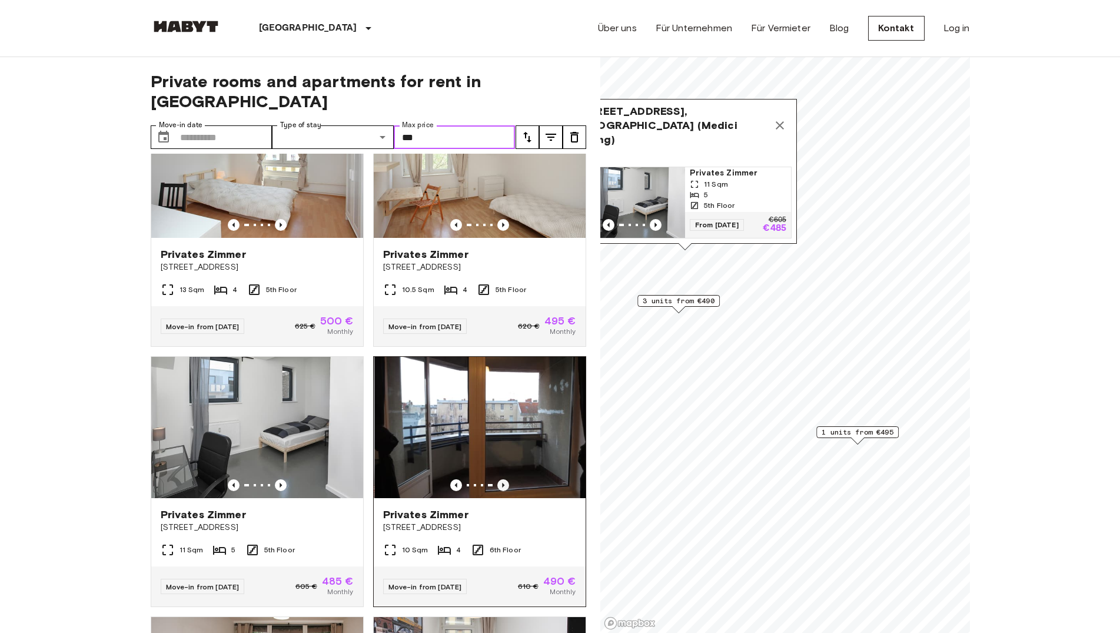 This screenshot has height=633, width=1120. What do you see at coordinates (301, 125) in the screenshot?
I see `label: Type of stay` at bounding box center [301, 125].